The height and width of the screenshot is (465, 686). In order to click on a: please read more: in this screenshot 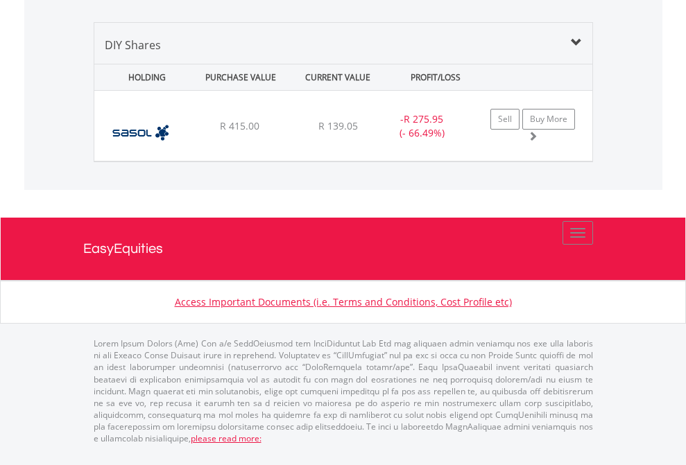, I will do `click(226, 438)`.